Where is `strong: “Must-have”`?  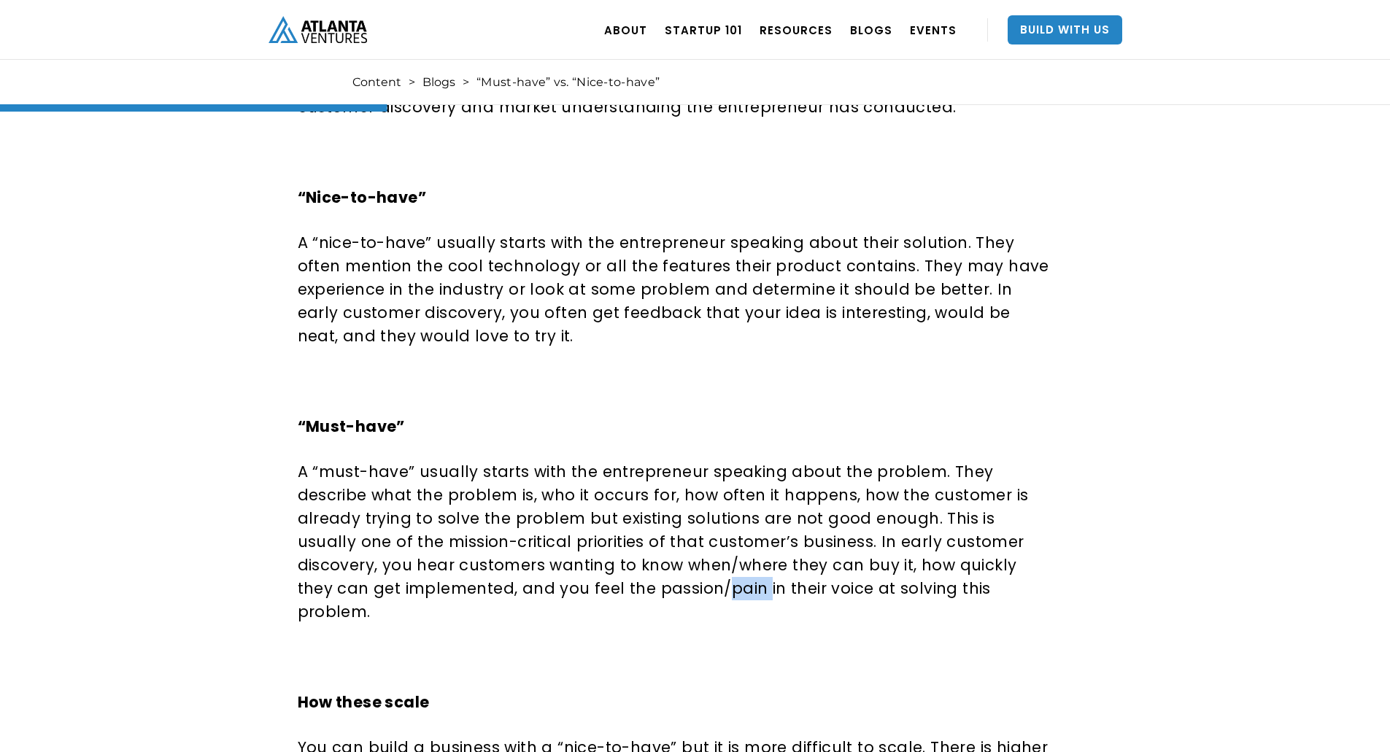
strong: “Must-have” is located at coordinates (351, 426).